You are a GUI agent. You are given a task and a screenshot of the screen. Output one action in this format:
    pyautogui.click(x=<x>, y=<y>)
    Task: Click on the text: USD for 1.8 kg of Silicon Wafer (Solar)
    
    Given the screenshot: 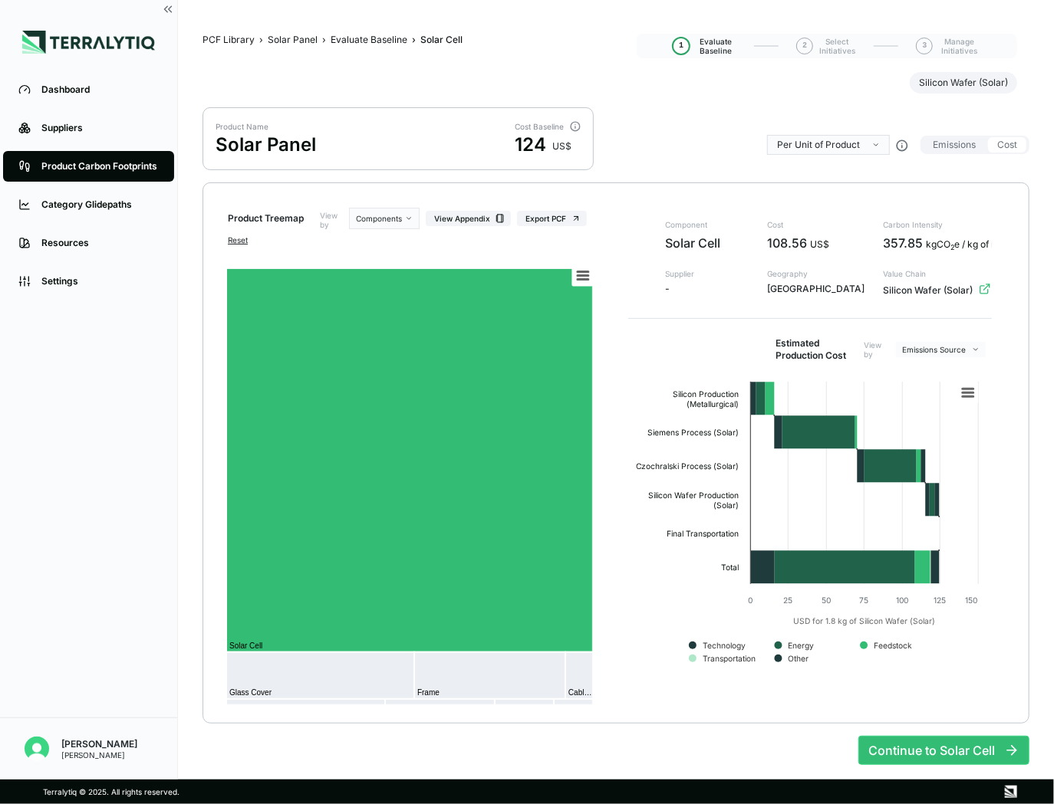 What is the action you would take?
    pyautogui.click(x=863, y=621)
    